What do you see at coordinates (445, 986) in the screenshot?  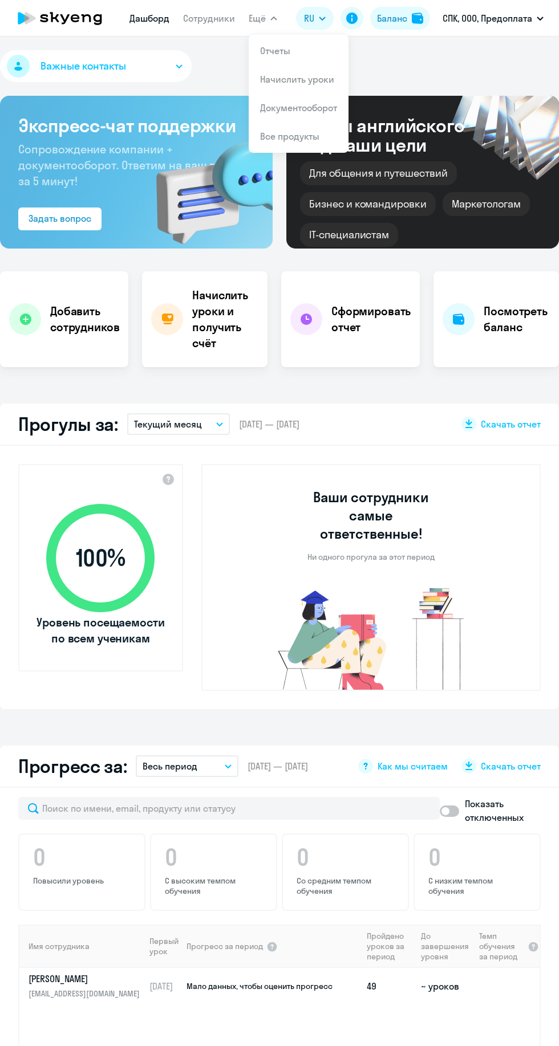 I see `td: ~ уроков` at bounding box center [445, 986].